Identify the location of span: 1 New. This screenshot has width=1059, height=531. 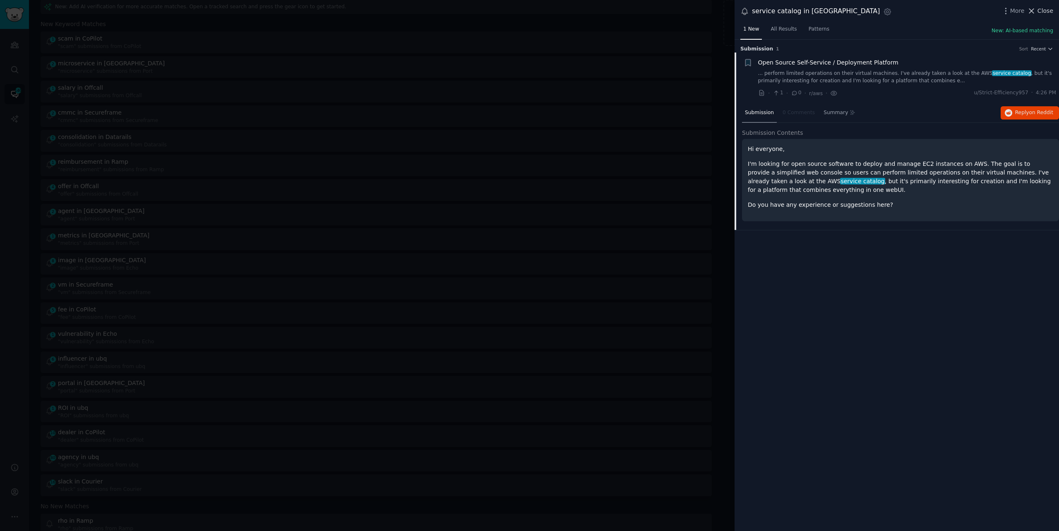
(751, 29).